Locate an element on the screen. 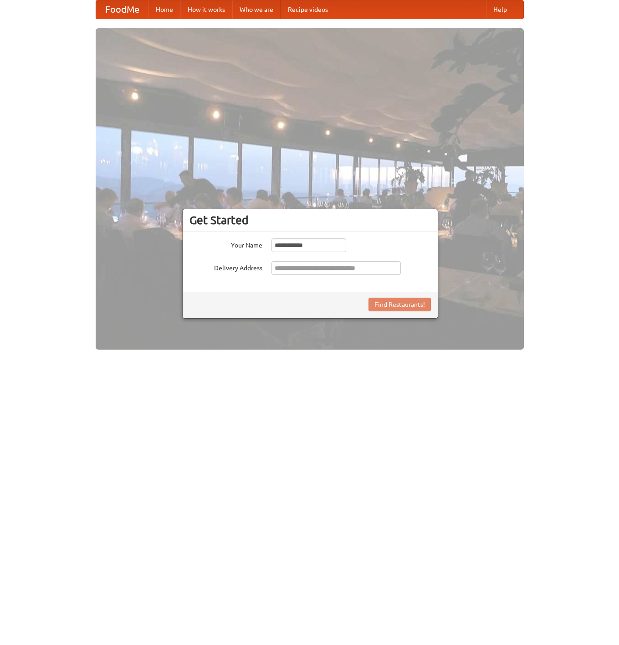 Image resolution: width=619 pixels, height=645 pixels. a: FoodMe is located at coordinates (122, 10).